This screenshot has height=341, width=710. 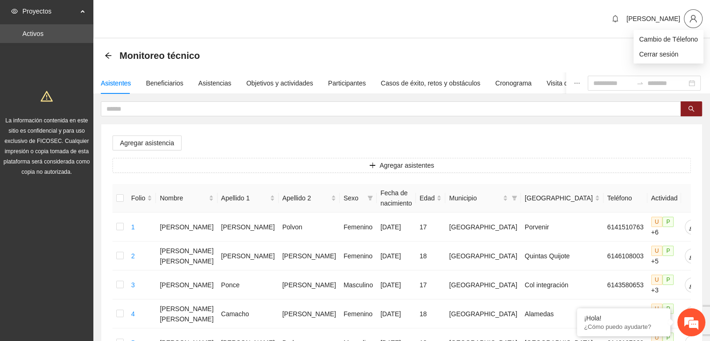 I want to click on div: Asistentes, so click(x=116, y=83).